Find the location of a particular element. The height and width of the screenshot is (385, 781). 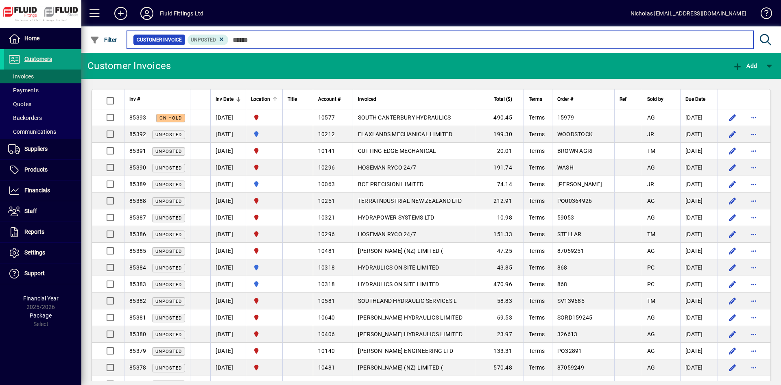

div: Total ($) is located at coordinates (500, 99).